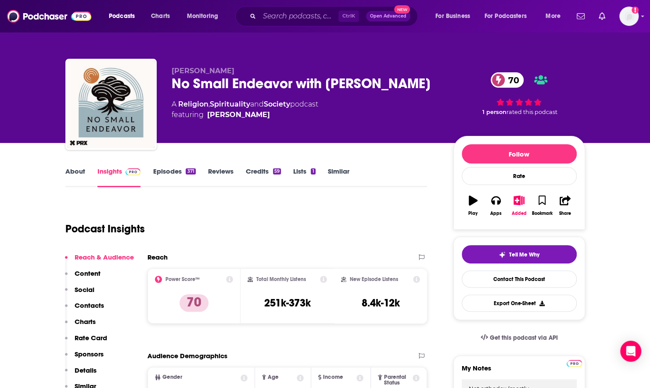 The width and height of the screenshot is (650, 388). I want to click on div: 59, so click(277, 172).